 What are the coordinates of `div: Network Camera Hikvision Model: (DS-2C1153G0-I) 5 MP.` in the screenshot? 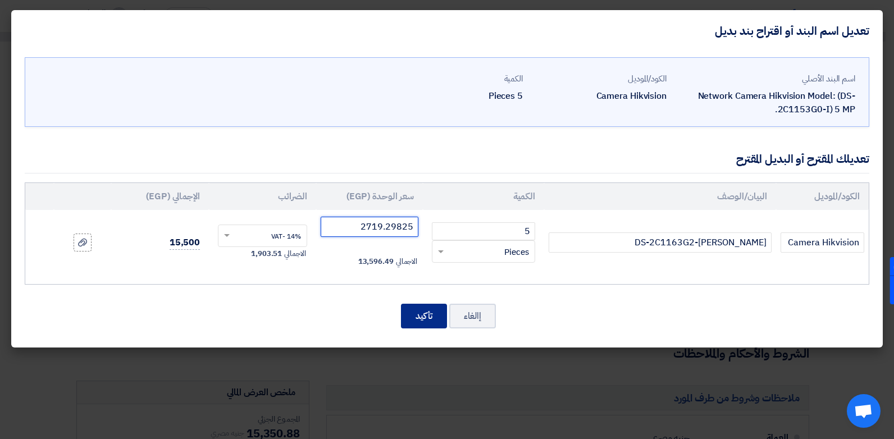 It's located at (765, 103).